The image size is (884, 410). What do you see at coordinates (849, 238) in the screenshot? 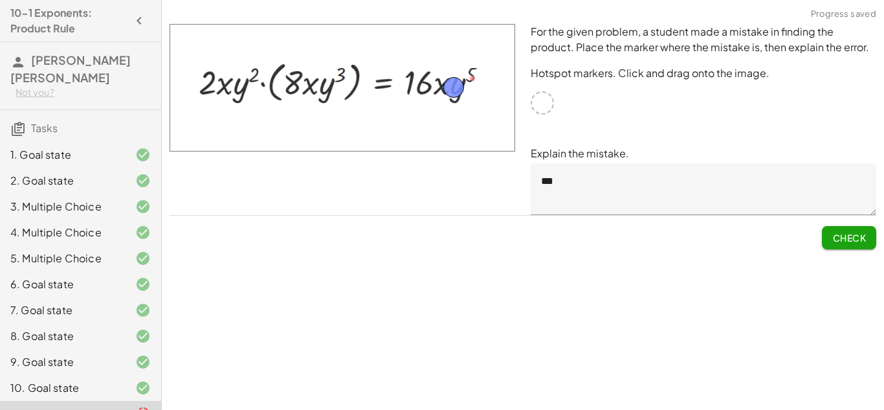
I see `button: Check` at bounding box center [849, 238].